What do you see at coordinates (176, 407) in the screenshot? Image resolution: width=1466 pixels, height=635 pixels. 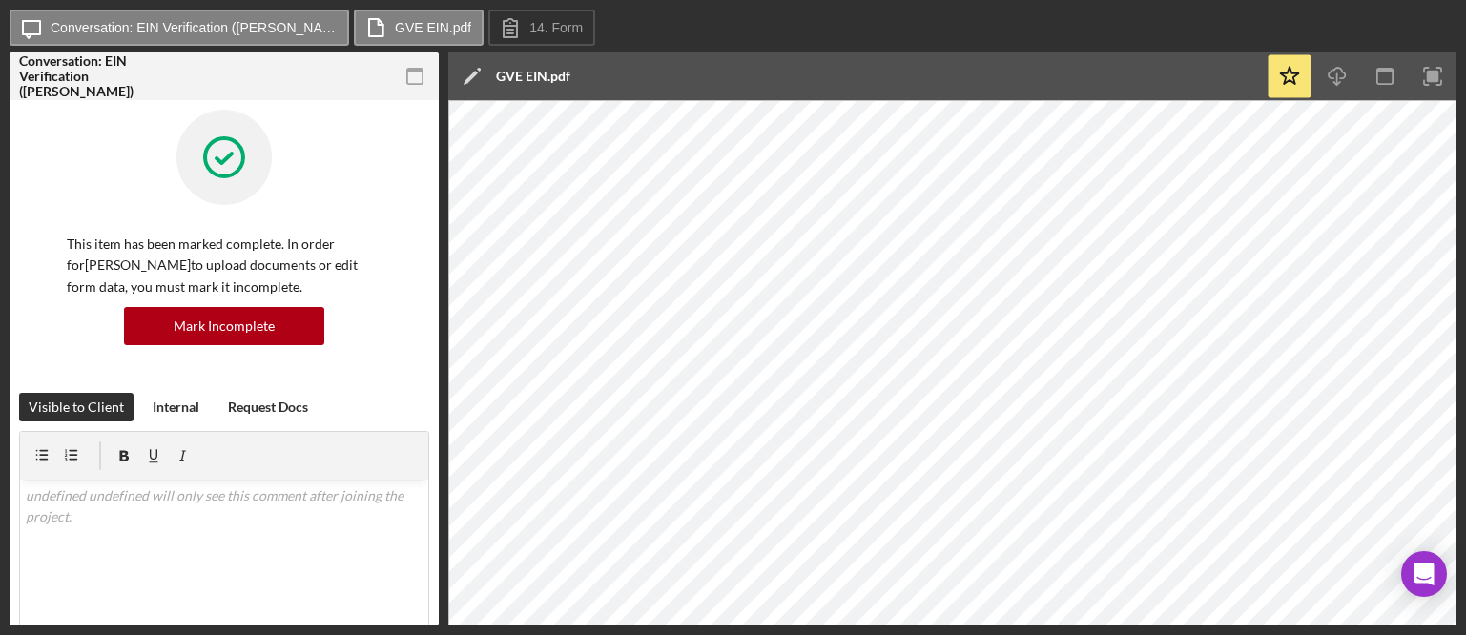 I see `div: Internal` at bounding box center [176, 407].